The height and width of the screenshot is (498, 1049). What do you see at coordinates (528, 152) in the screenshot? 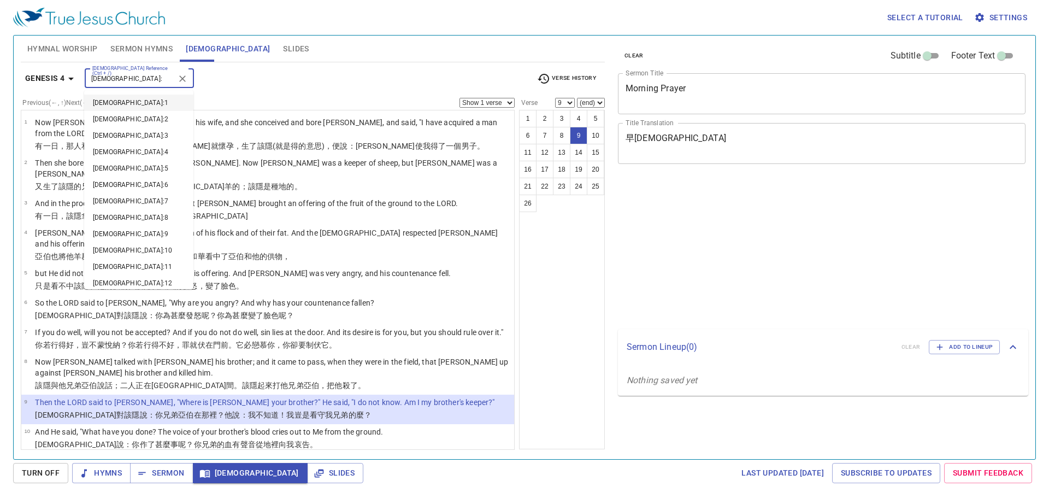
I see `button: 11` at bounding box center [528, 152].